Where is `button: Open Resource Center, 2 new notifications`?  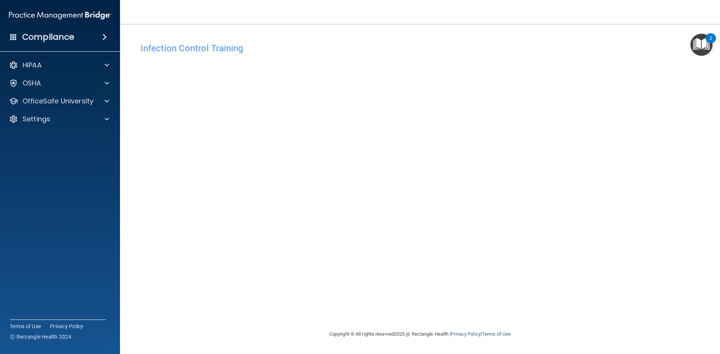 button: Open Resource Center, 2 new notifications is located at coordinates (701, 45).